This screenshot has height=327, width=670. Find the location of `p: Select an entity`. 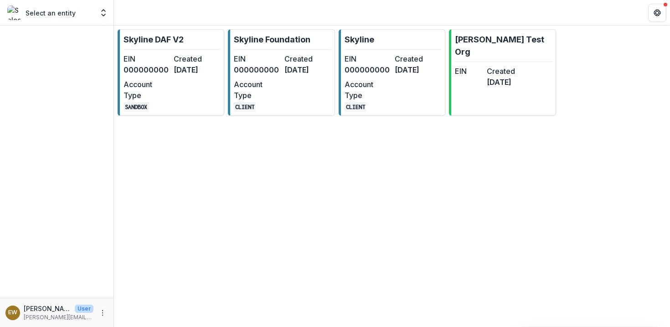

p: Select an entity is located at coordinates (51, 13).